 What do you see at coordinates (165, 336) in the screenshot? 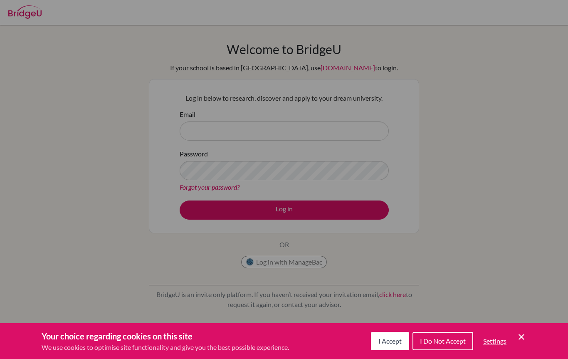
I see `h3: Your choice regarding cookies on this site` at bounding box center [165, 336].